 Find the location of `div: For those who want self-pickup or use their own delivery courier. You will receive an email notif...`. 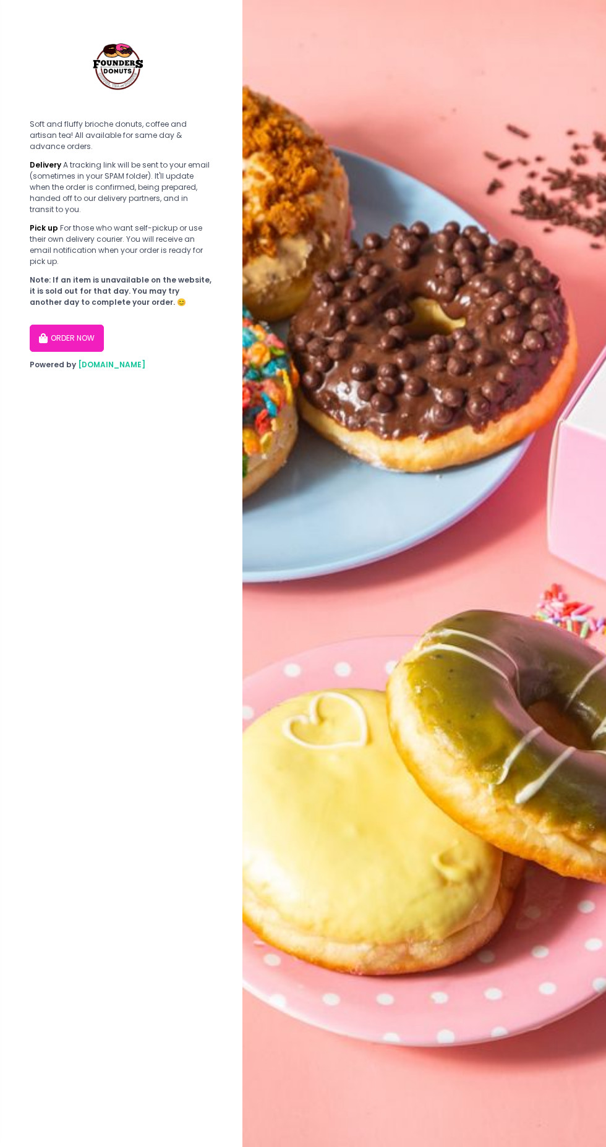

div: For those who want self-pickup or use their own delivery courier. You will receive an email notif... is located at coordinates (121, 245).